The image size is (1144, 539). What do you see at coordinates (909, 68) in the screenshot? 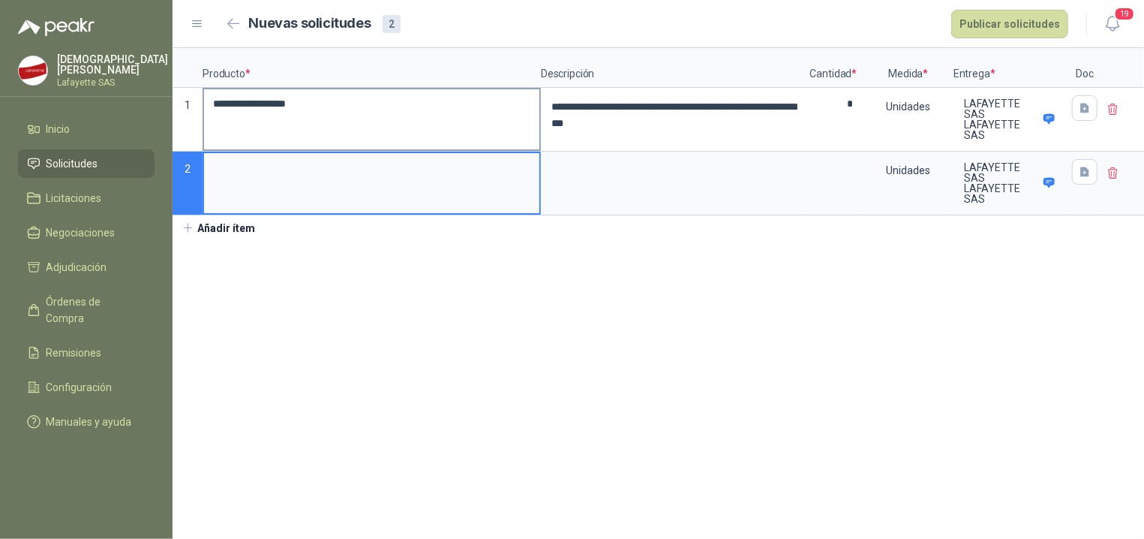
I see `p: Medida` at bounding box center [909, 68].